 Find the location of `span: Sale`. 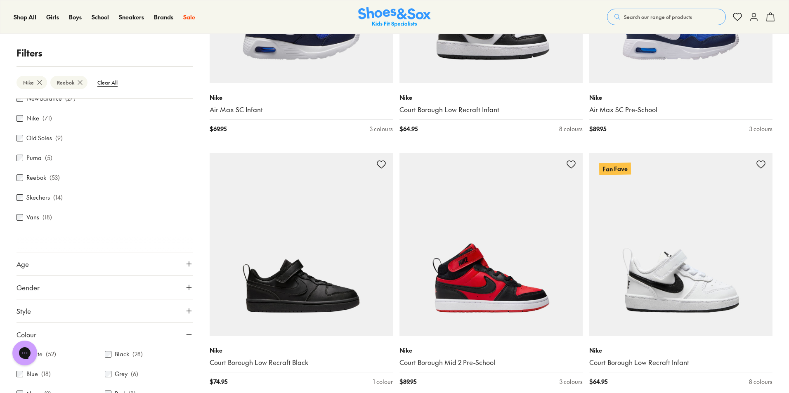

span: Sale is located at coordinates (189, 17).